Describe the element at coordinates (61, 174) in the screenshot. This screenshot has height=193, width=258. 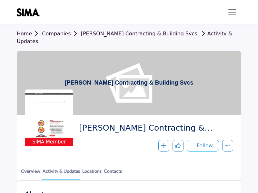
I see `a: Activity & Updates` at that location.